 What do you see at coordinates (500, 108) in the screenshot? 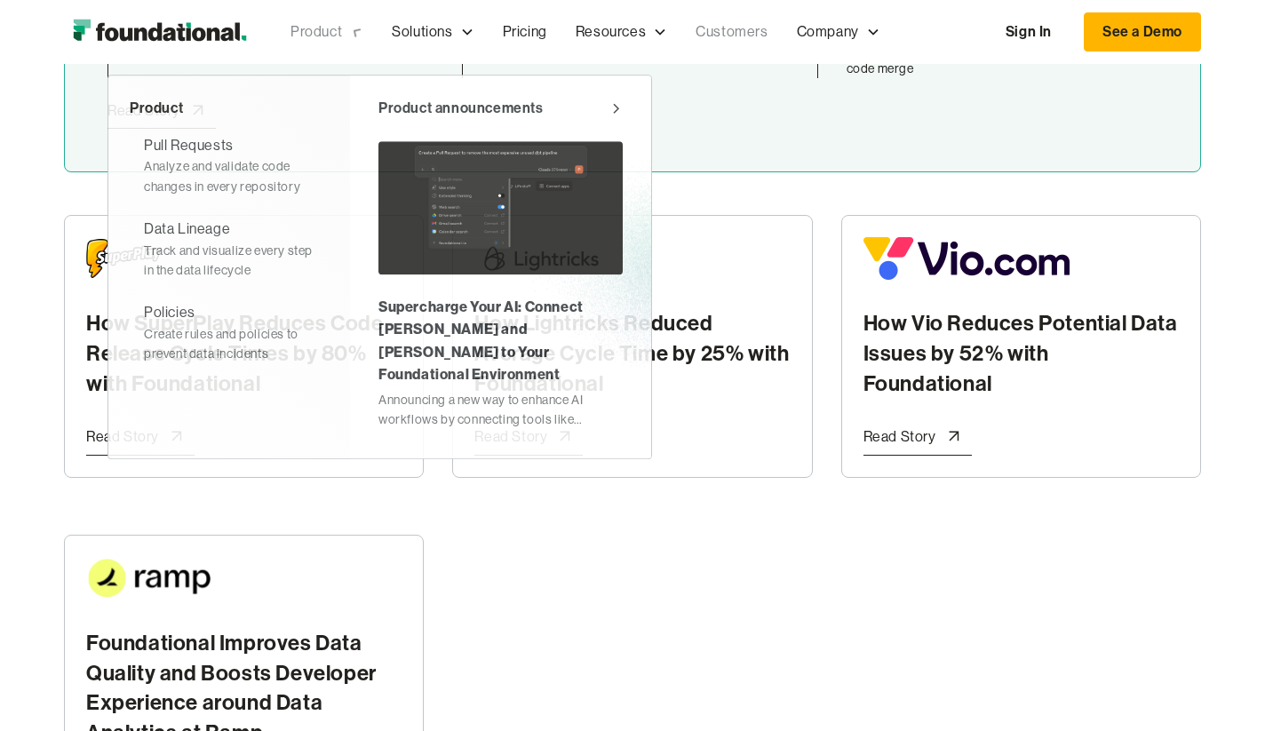
I see `a: Product announcements` at bounding box center [500, 108].